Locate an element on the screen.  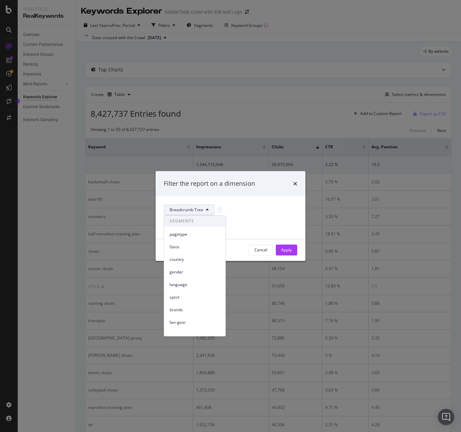
span: collection is located at coordinates (195, 335).